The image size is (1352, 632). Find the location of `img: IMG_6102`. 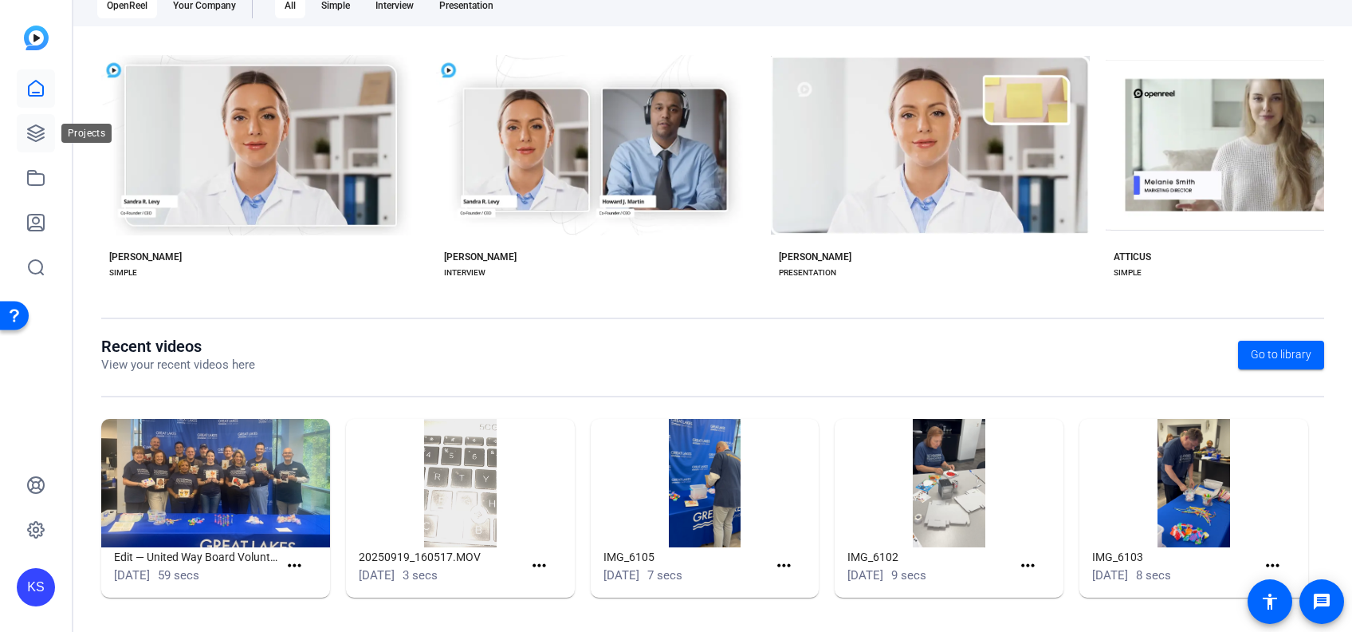

img: IMG_6102 is located at coordinates (949, 482).